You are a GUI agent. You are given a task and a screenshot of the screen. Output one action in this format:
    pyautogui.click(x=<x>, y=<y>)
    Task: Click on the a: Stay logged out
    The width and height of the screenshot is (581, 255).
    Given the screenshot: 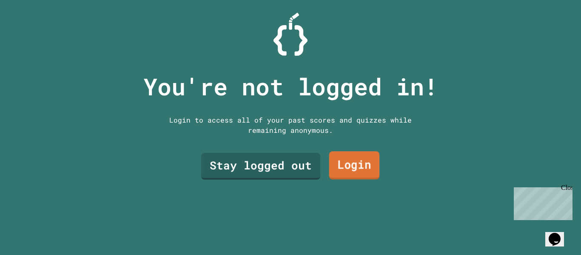 What is the action you would take?
    pyautogui.click(x=261, y=166)
    